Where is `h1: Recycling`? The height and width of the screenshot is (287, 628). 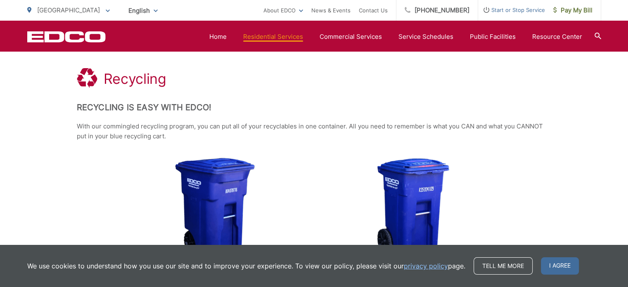
h1: Recycling is located at coordinates (135, 79).